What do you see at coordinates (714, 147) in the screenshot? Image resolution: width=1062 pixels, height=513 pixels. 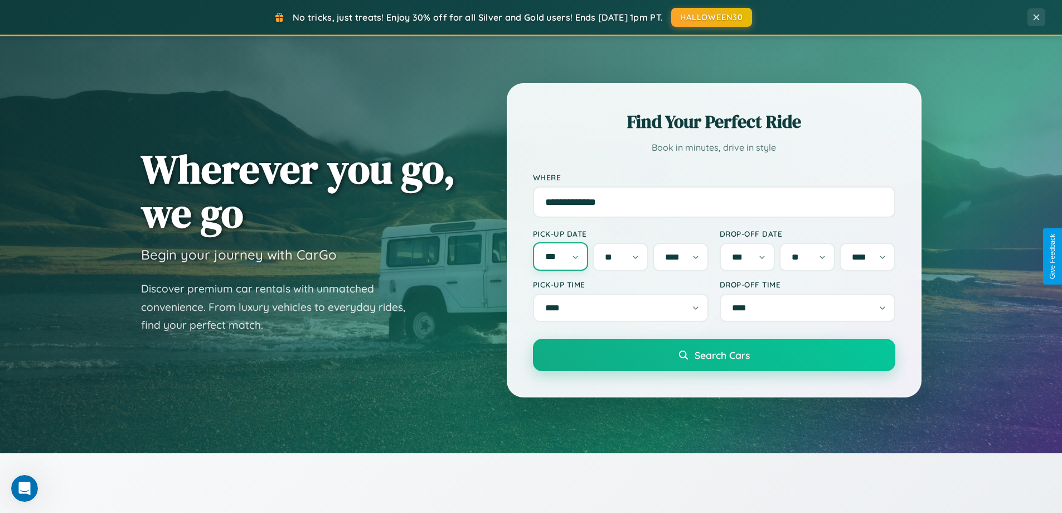 I see `p: Book in minutes, drive in style` at bounding box center [714, 147].